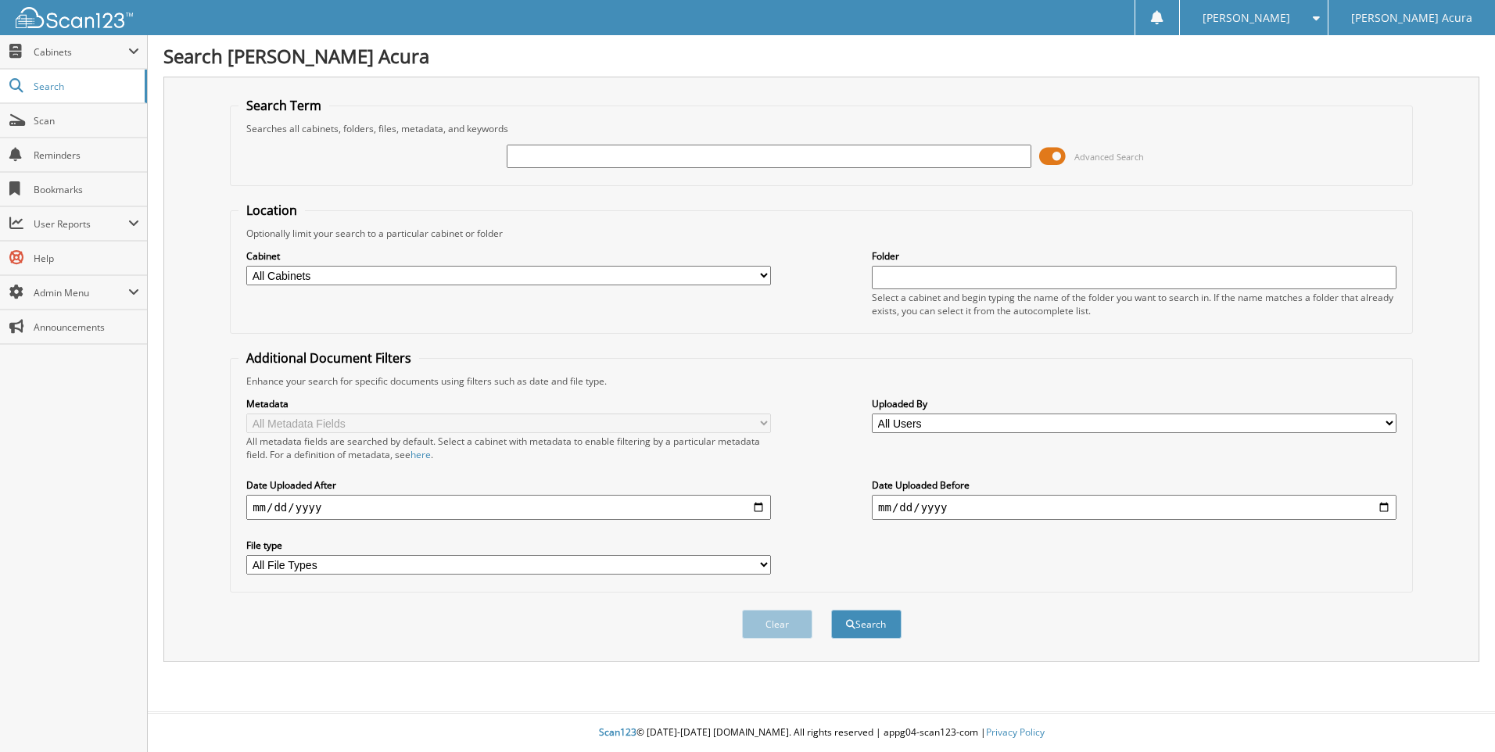 This screenshot has width=1495, height=752. What do you see at coordinates (508, 403) in the screenshot?
I see `label: Metadata` at bounding box center [508, 403].